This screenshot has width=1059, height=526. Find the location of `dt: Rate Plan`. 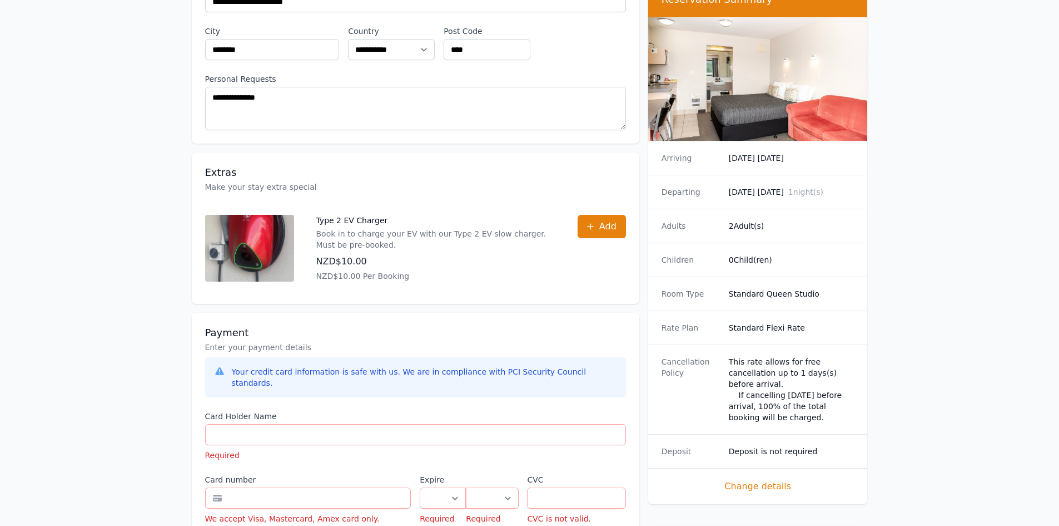

dt: Rate Plan is located at coordinates (691, 328).